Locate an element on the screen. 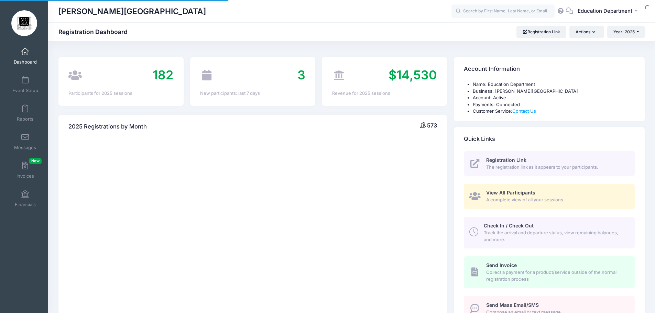 The width and height of the screenshot is (655, 313). span: Event Setup is located at coordinates (25, 90).